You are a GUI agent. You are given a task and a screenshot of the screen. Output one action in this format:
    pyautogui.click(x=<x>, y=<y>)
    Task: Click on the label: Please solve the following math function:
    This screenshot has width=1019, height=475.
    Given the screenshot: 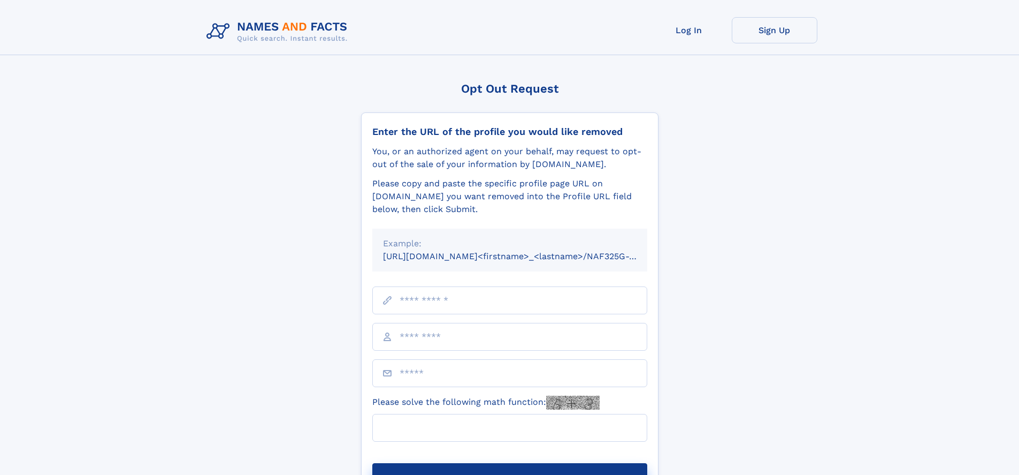 What is the action you would take?
    pyautogui.click(x=486, y=402)
    